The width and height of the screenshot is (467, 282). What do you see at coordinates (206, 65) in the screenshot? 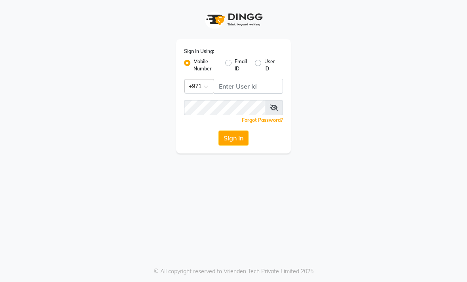
I see `label: Mobile Number` at bounding box center [206, 65].